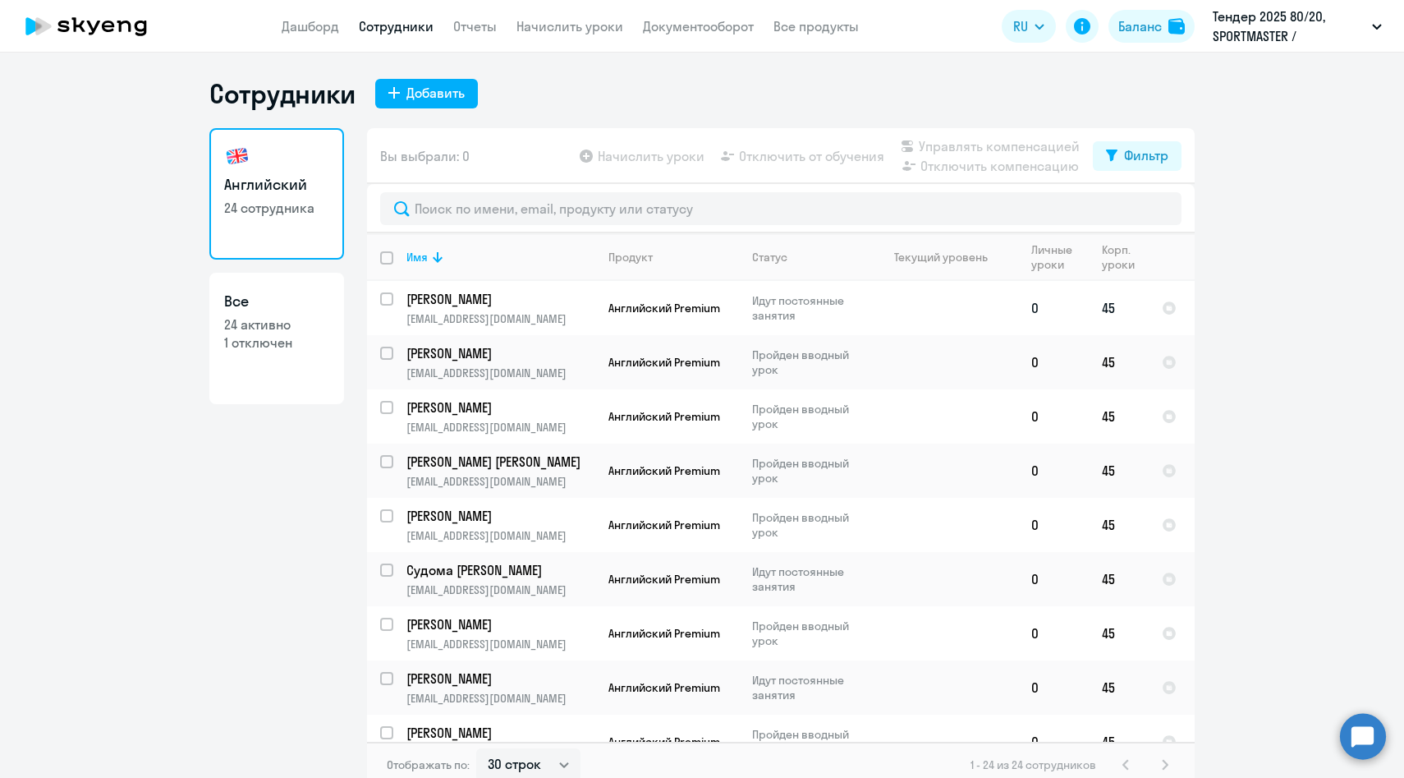 The height and width of the screenshot is (778, 1404). Describe the element at coordinates (237, 156) in the screenshot. I see `img: english` at that location.